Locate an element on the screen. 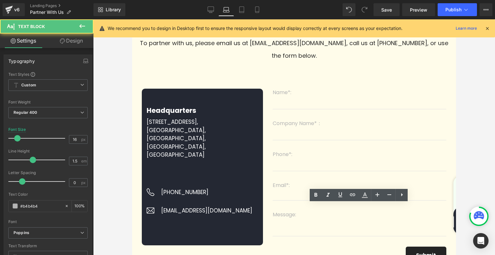 This screenshot has height=255, width=495. strong: Headquarters is located at coordinates (39, 91).